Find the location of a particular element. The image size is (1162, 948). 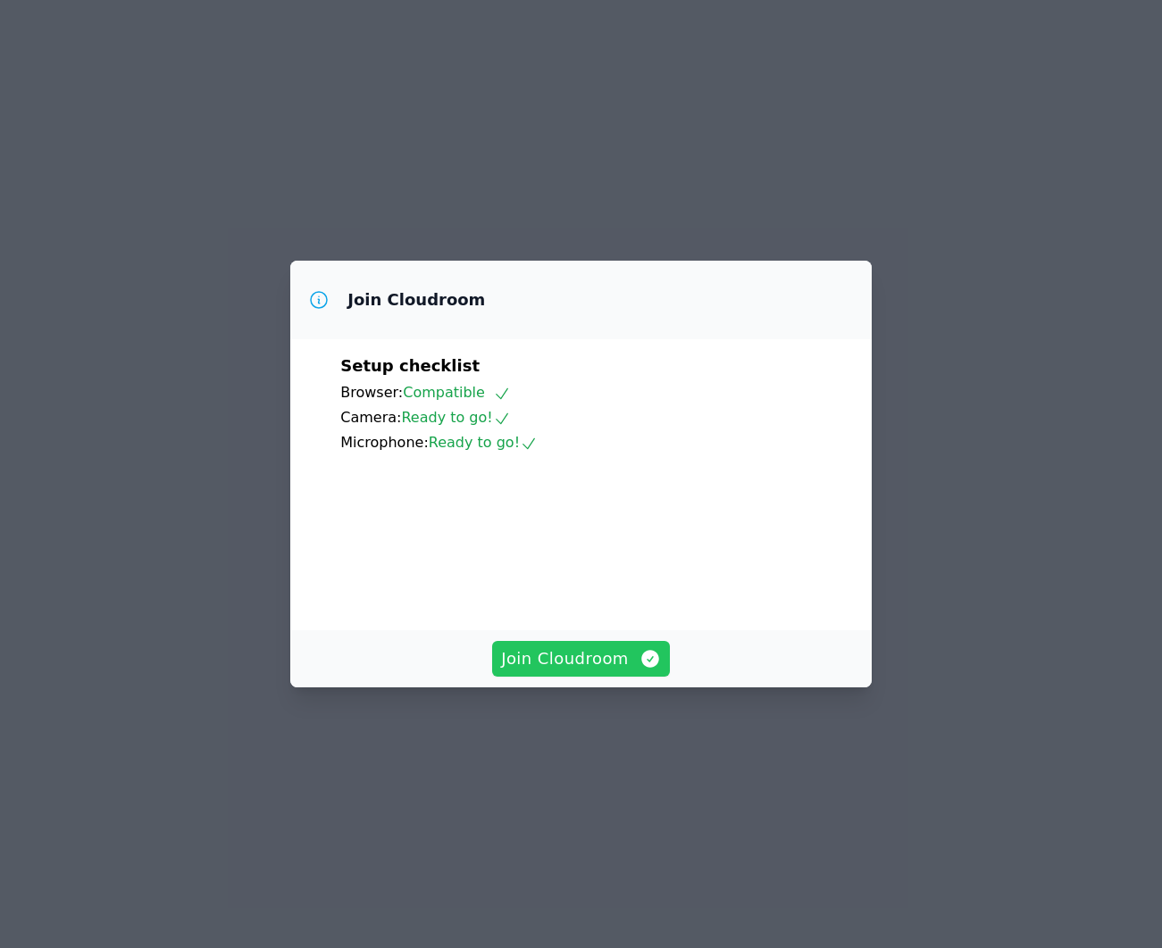

span: Microphone: is located at coordinates (384, 442).